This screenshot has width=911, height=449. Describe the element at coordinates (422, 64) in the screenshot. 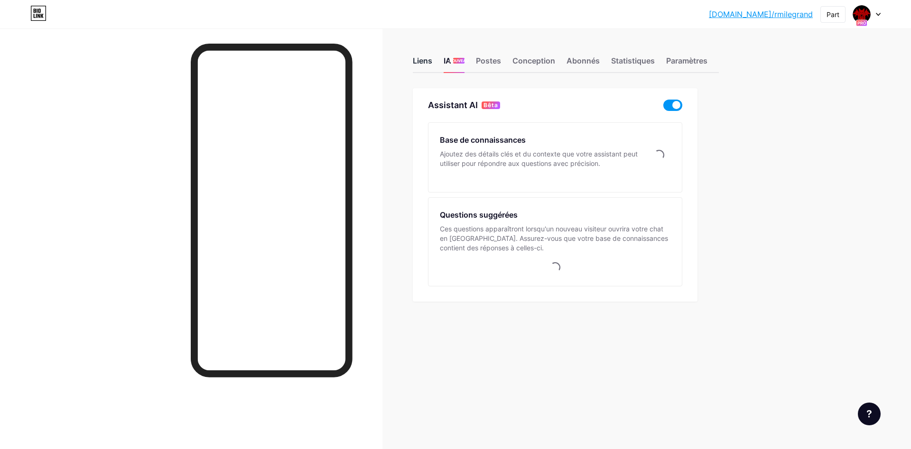

I see `div: Liens` at that location.